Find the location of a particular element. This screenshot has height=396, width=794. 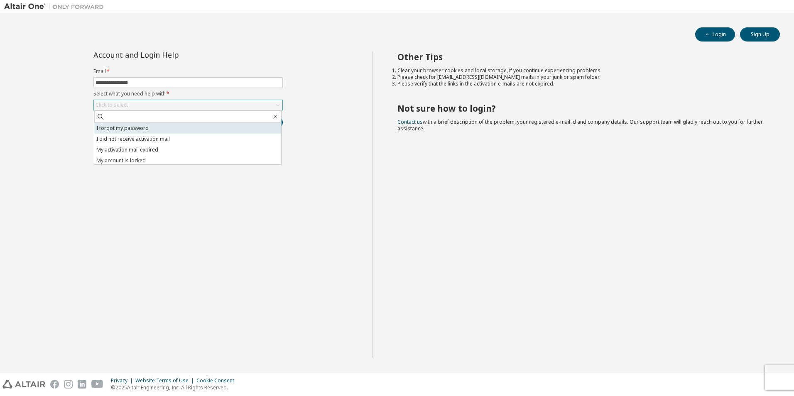

li: I forgot my password is located at coordinates (188, 128).